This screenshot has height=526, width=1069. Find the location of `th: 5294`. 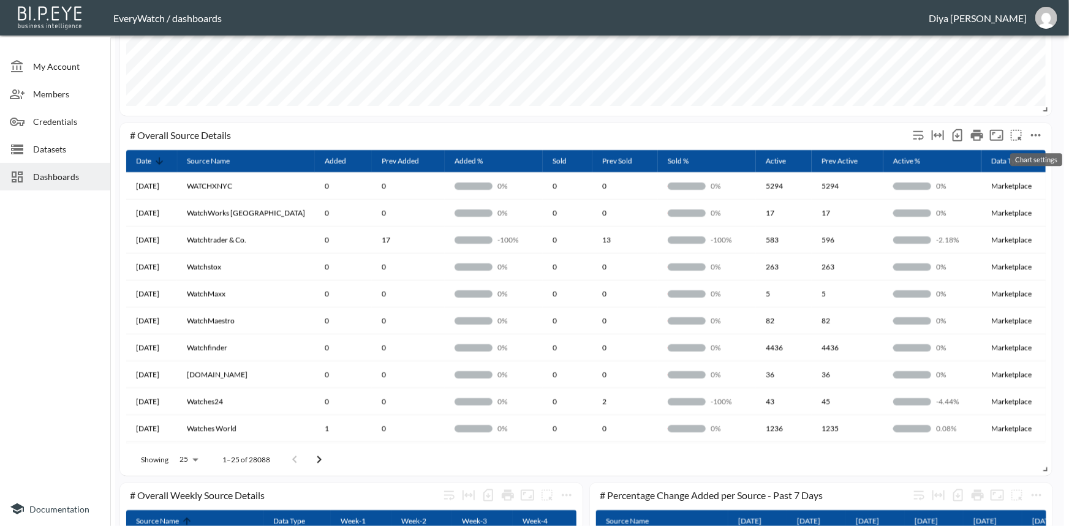

th: 5294 is located at coordinates (847, 186).